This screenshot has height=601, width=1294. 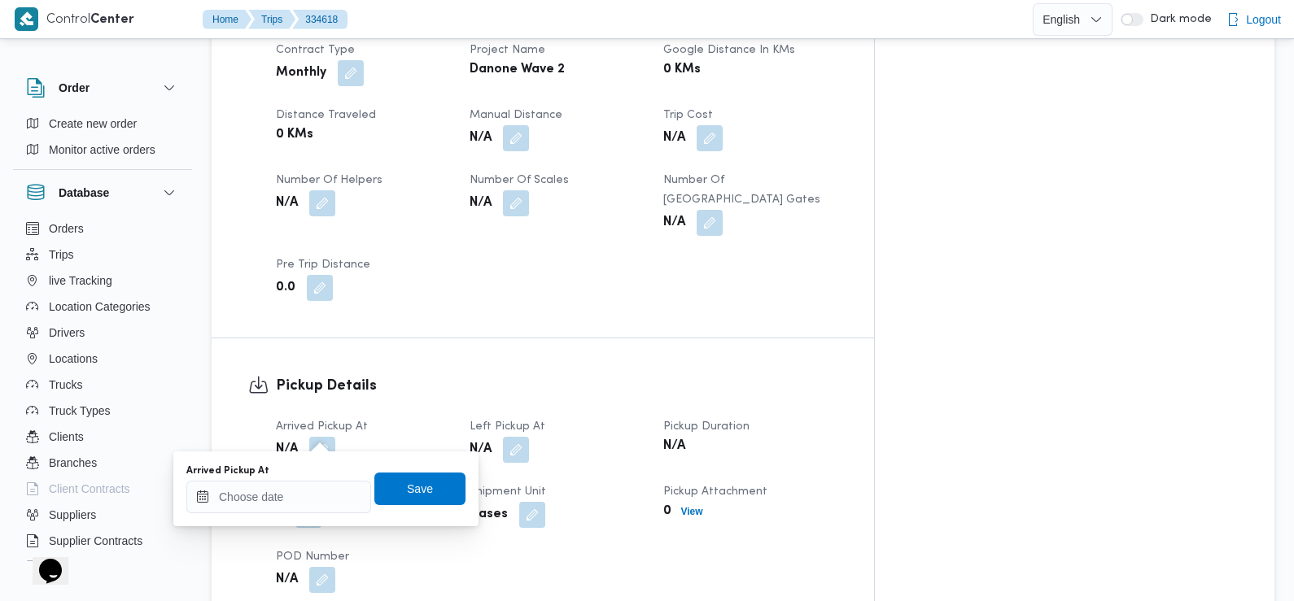 I want to click on b: Center, so click(x=112, y=20).